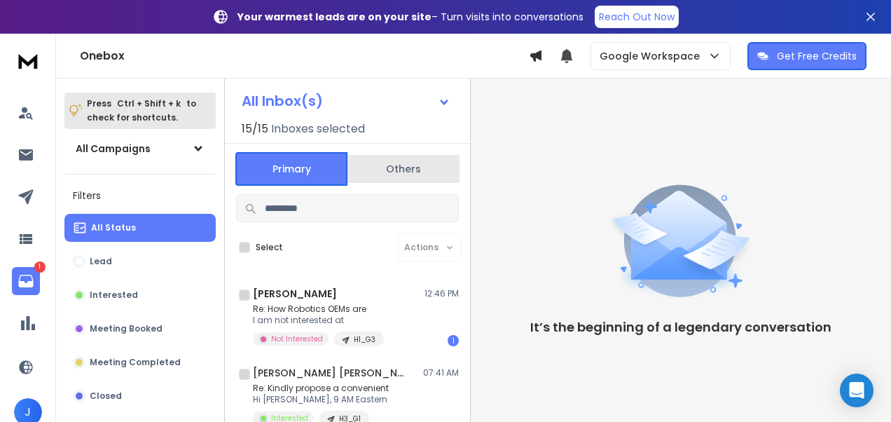  I want to click on button: Others, so click(403, 169).